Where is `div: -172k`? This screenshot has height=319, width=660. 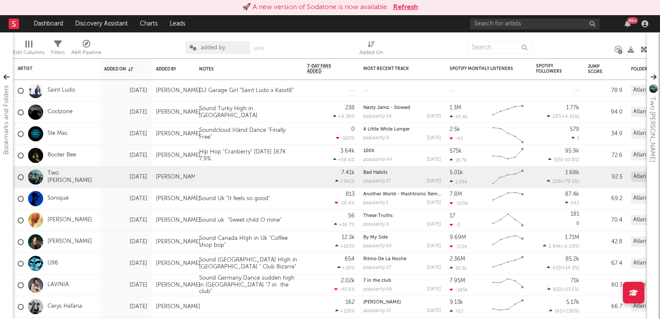
div: -172k is located at coordinates (458, 246).